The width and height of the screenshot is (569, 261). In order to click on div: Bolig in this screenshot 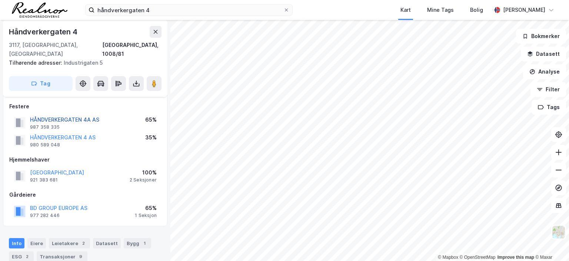, I will do `click(476, 10)`.